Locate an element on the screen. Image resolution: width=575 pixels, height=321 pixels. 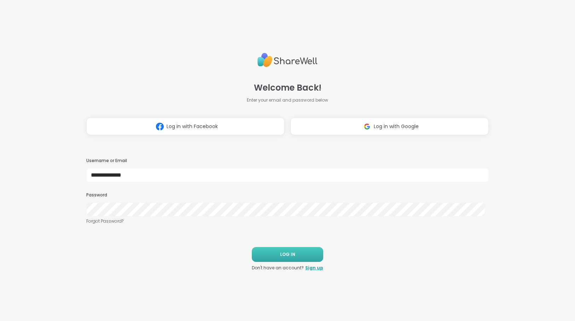
span: Don't have an account? is located at coordinates (278, 268).